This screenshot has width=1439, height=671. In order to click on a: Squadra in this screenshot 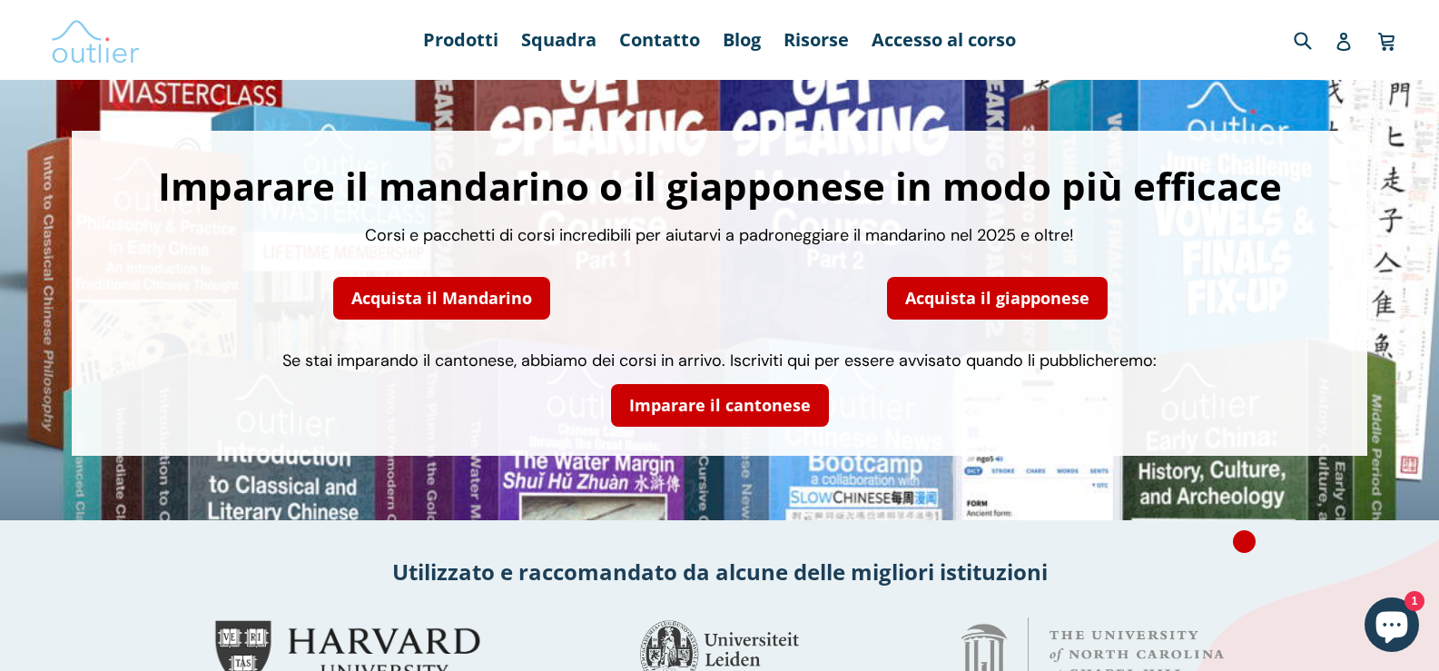, I will do `click(558, 40)`.